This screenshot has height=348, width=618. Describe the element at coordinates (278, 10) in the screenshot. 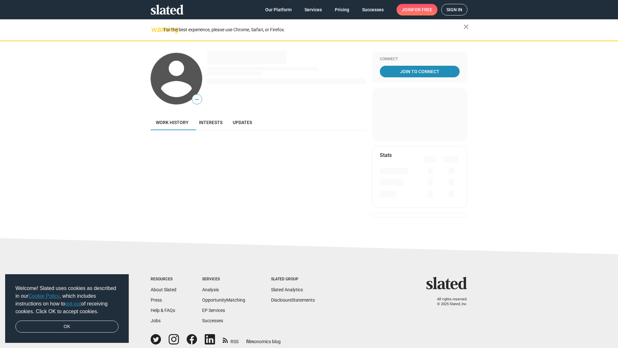

I see `span: Our Platform` at that location.